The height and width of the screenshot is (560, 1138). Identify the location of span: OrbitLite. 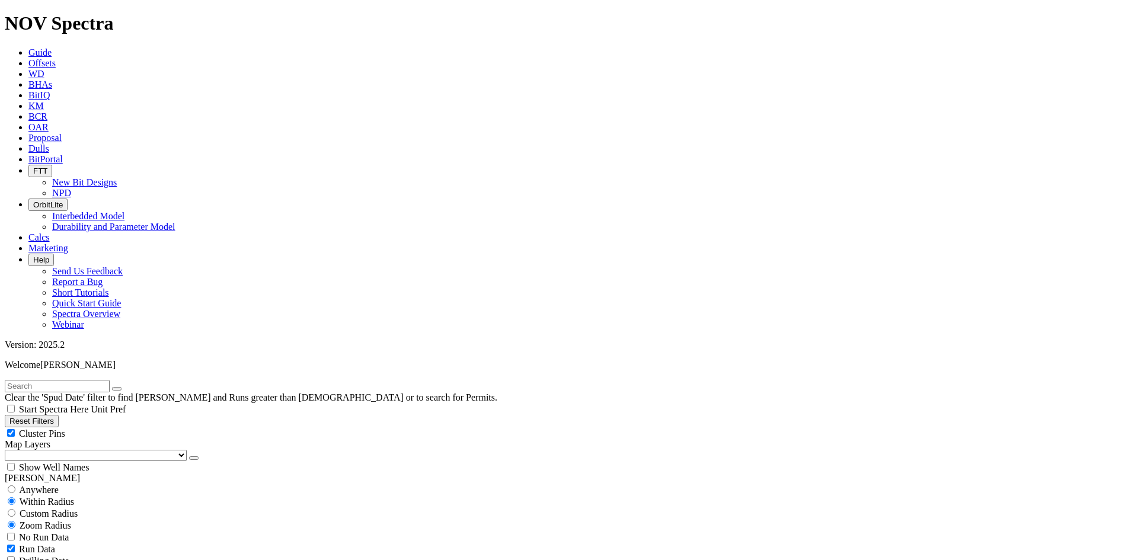
(48, 204).